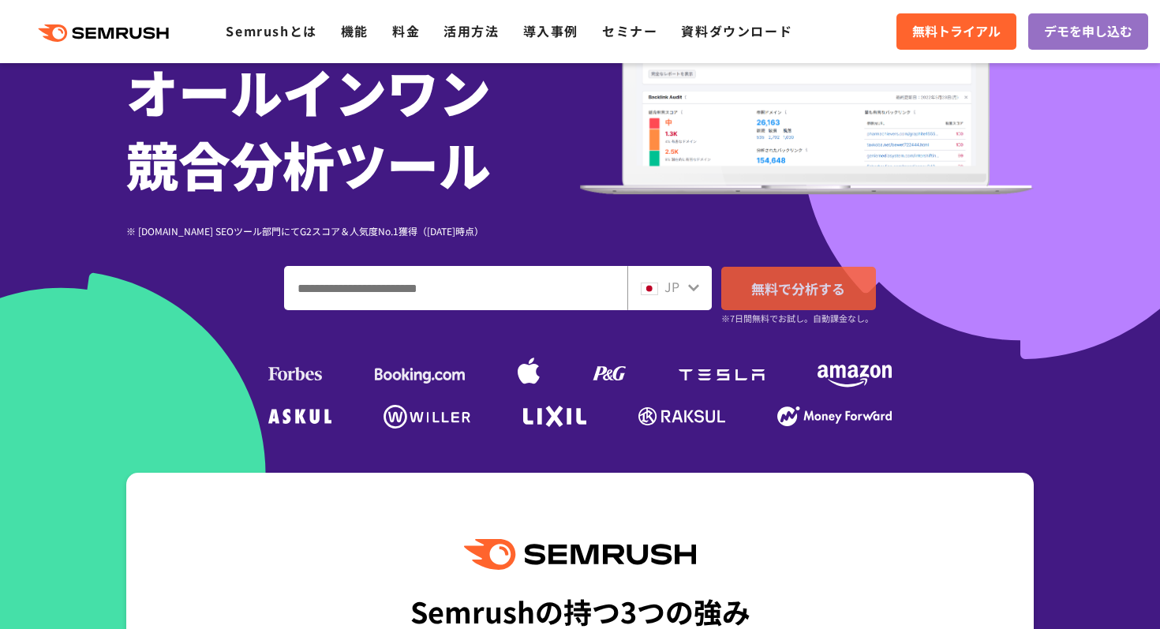  What do you see at coordinates (799, 288) in the screenshot?
I see `a: 無料で分析する` at bounding box center [799, 288].